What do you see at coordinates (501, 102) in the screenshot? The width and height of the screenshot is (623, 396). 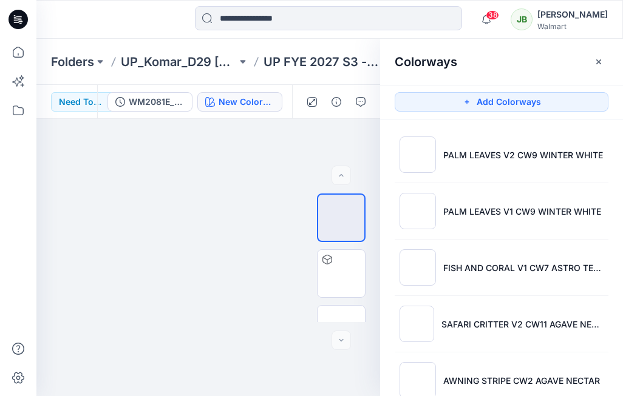 I see `button: Add Colorways` at bounding box center [501, 102].